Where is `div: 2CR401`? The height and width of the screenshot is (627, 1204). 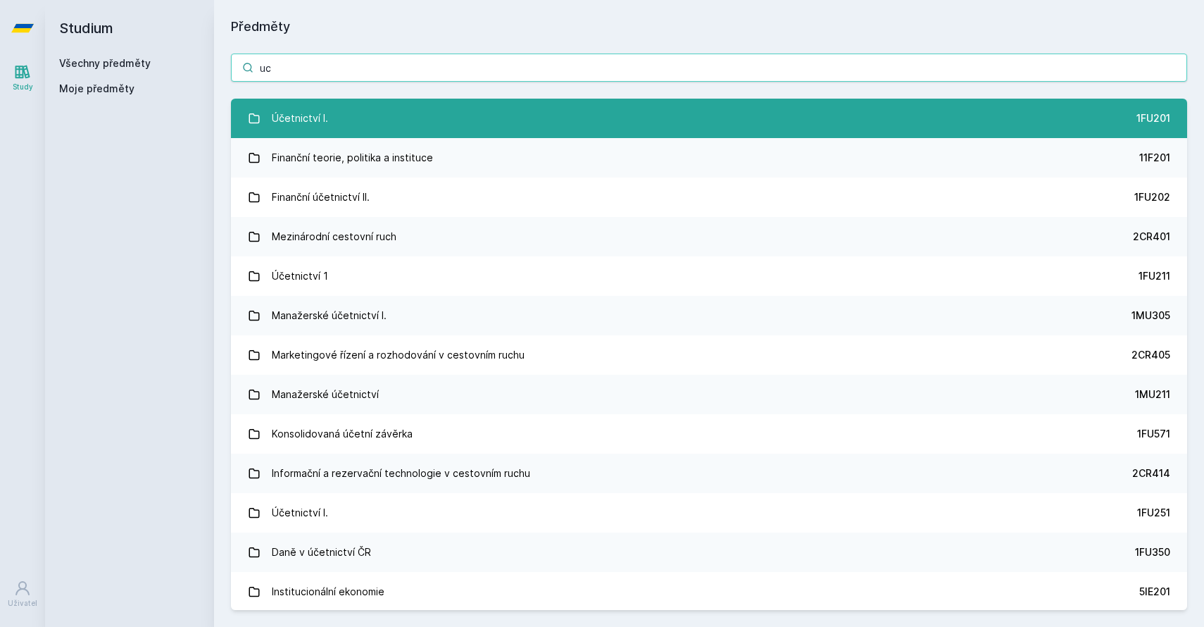 div: 2CR401 is located at coordinates (1151, 237).